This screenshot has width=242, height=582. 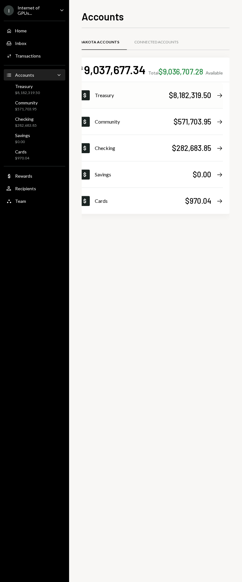 What do you see at coordinates (28, 56) in the screenshot?
I see `div: Transactions` at bounding box center [28, 56].